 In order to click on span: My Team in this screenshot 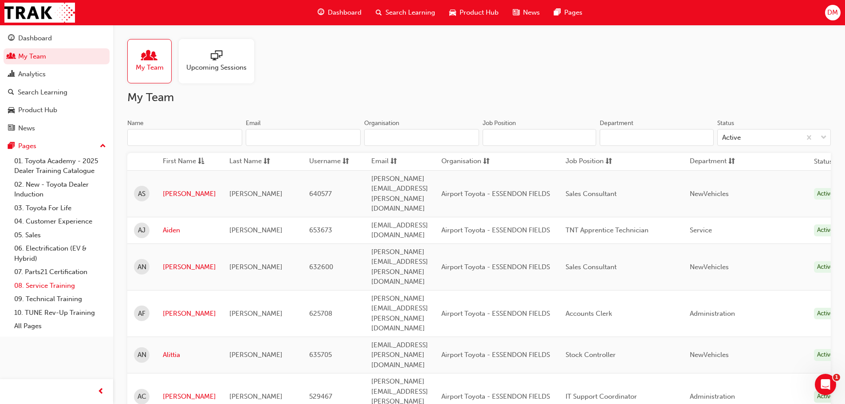, I will do `click(150, 67)`.